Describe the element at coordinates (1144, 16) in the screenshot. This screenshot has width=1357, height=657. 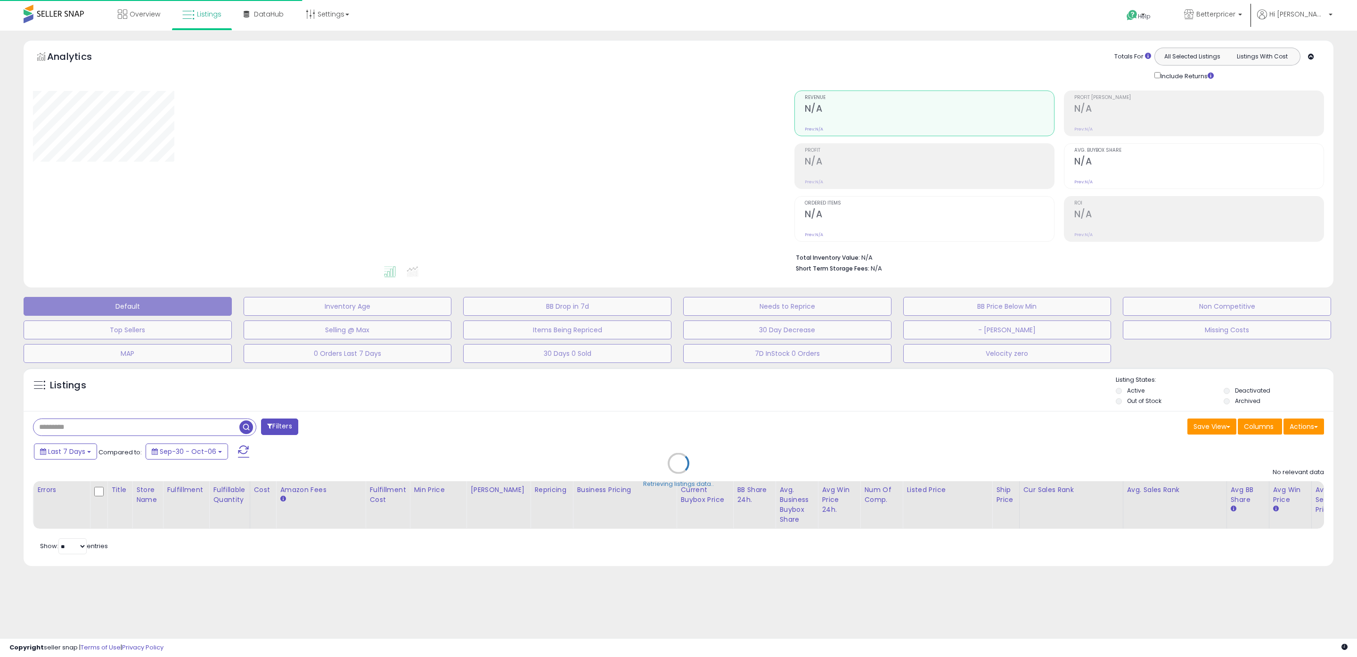
I see `a: Help` at that location.